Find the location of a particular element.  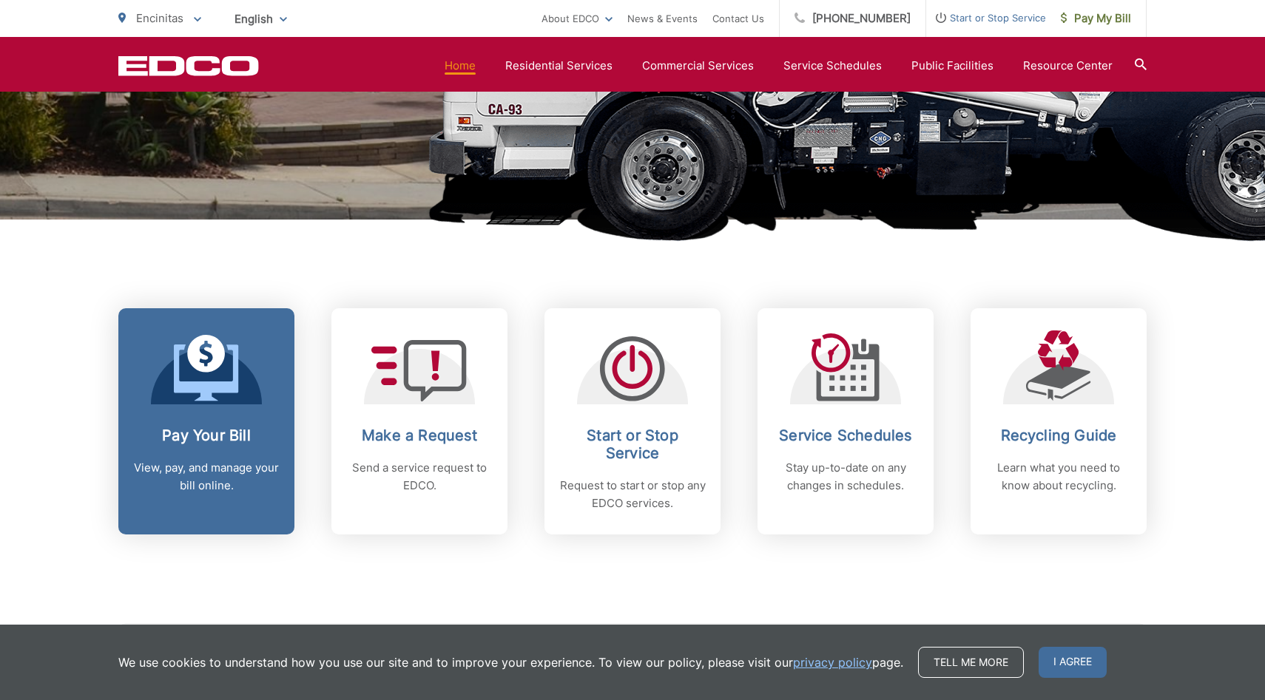

span: Encinitas is located at coordinates (160, 18).